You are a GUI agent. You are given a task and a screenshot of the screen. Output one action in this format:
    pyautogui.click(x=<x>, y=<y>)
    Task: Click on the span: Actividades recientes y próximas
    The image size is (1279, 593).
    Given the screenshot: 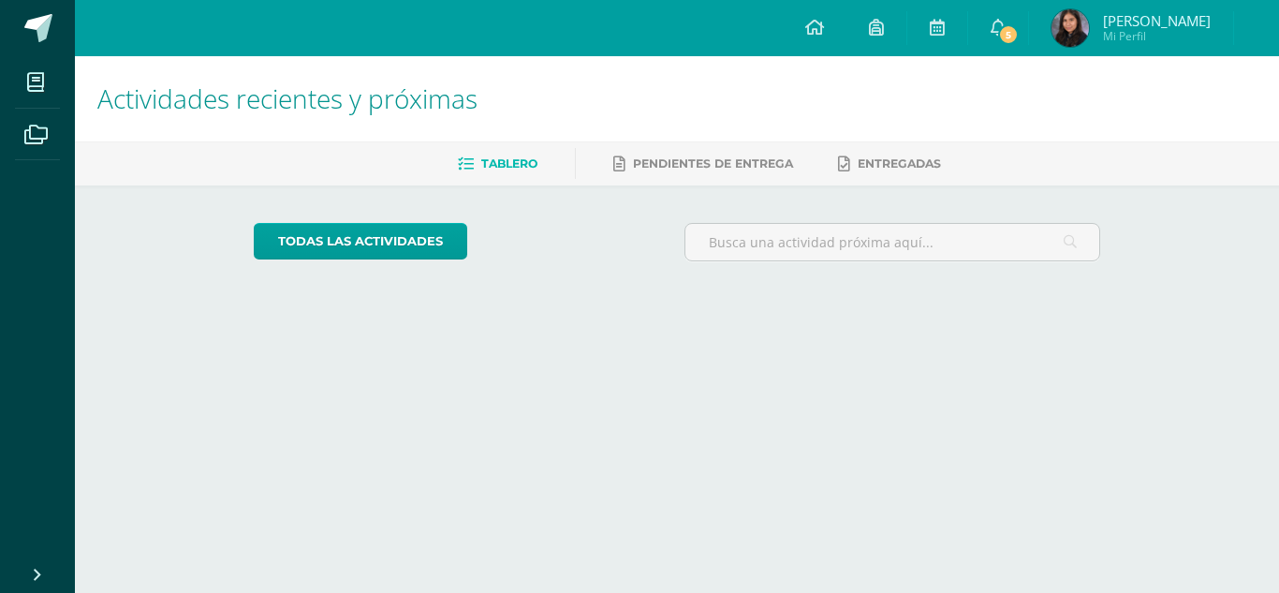 What is the action you would take?
    pyautogui.click(x=287, y=98)
    